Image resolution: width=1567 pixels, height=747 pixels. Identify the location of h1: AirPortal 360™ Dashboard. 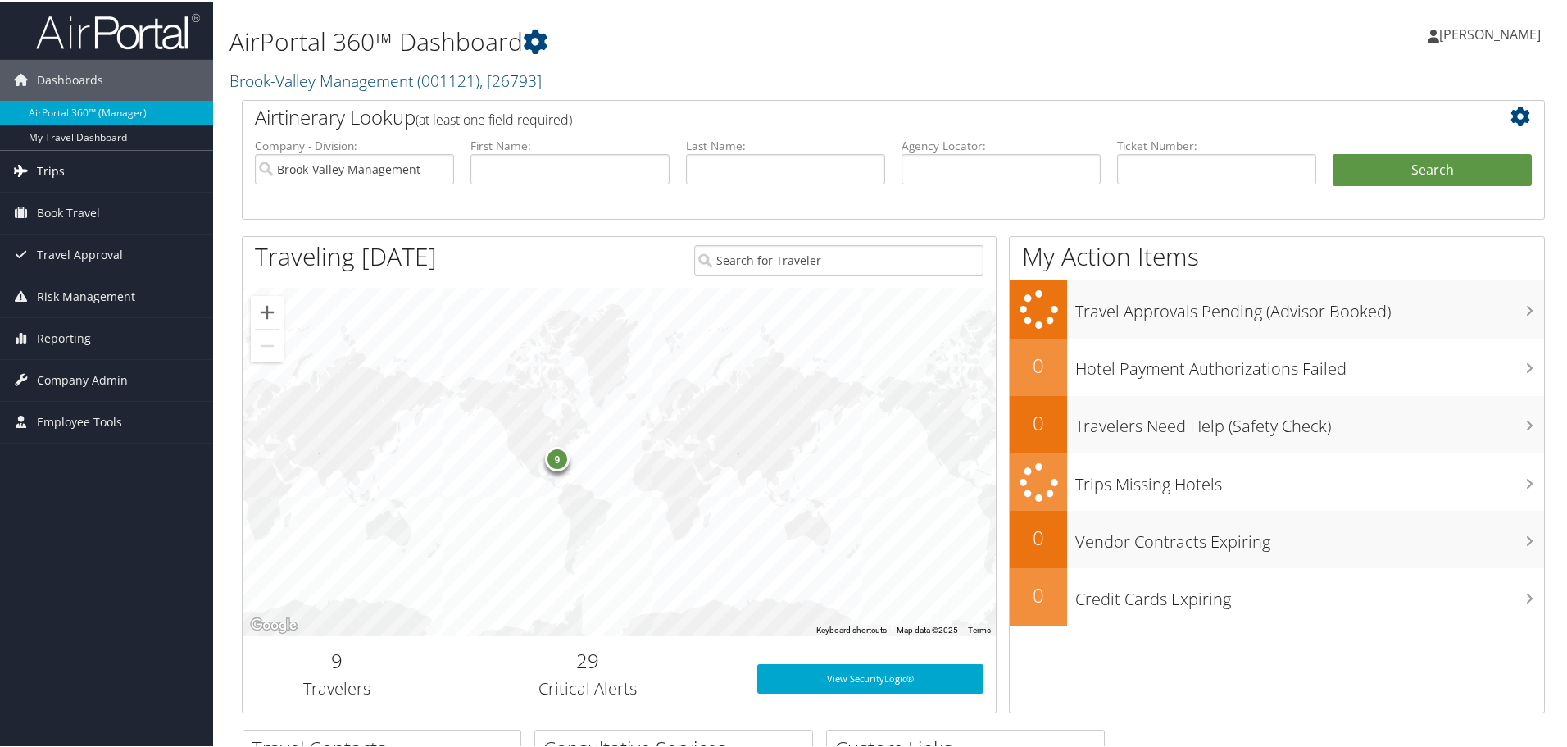
(672, 40).